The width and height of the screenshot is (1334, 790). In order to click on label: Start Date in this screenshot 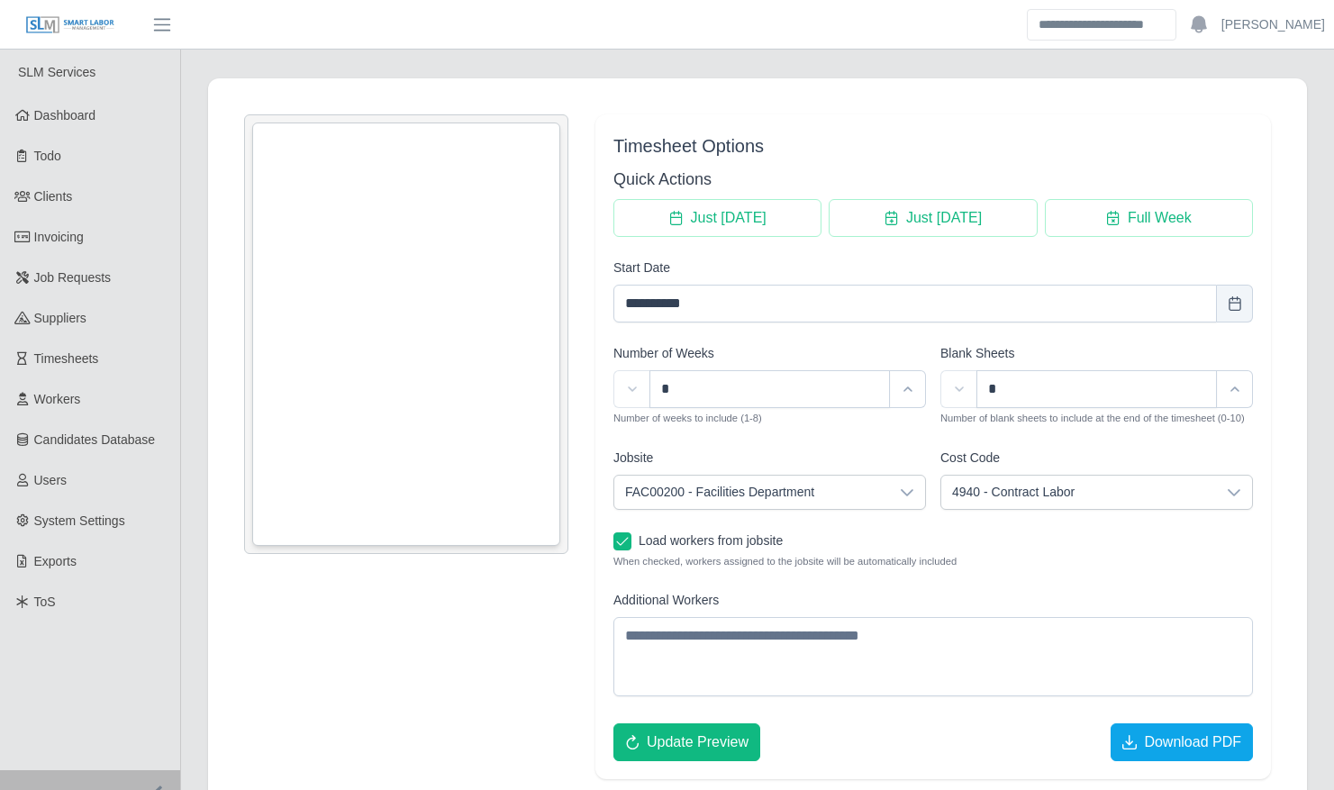, I will do `click(641, 268)`.